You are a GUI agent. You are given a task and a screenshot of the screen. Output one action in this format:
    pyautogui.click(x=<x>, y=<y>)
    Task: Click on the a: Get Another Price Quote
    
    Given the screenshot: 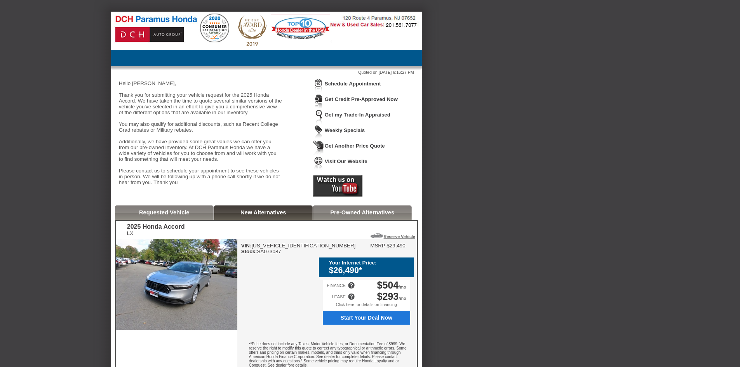 What is the action you would take?
    pyautogui.click(x=355, y=146)
    